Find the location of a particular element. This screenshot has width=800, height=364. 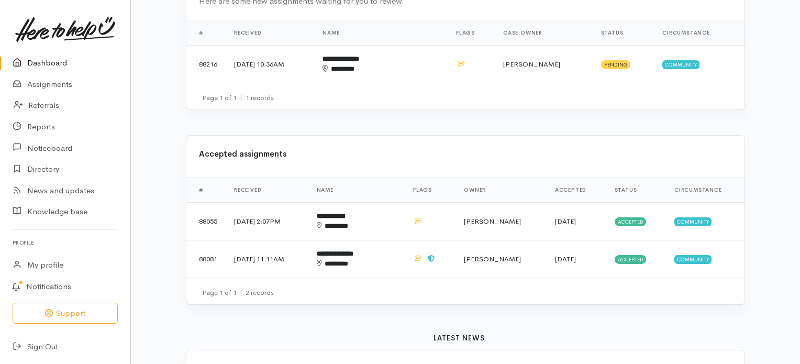

h6: Profile is located at coordinates (65, 242).